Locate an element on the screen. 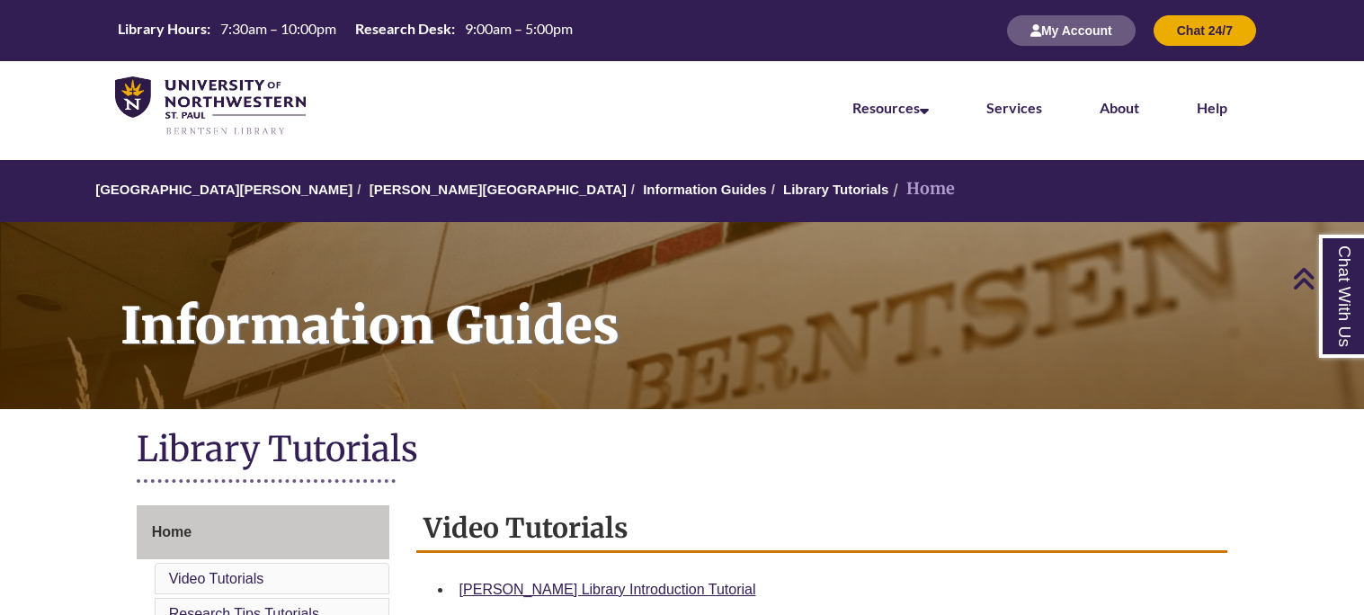 The width and height of the screenshot is (1364, 615). h2: Video Tutorials is located at coordinates (822, 529).